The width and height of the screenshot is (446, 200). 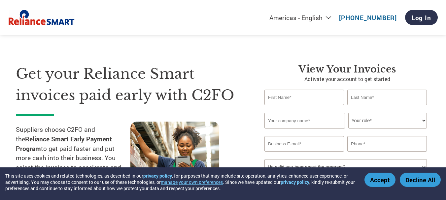 What do you see at coordinates (175, 154) in the screenshot?
I see `img: supply chain worker` at bounding box center [175, 154].